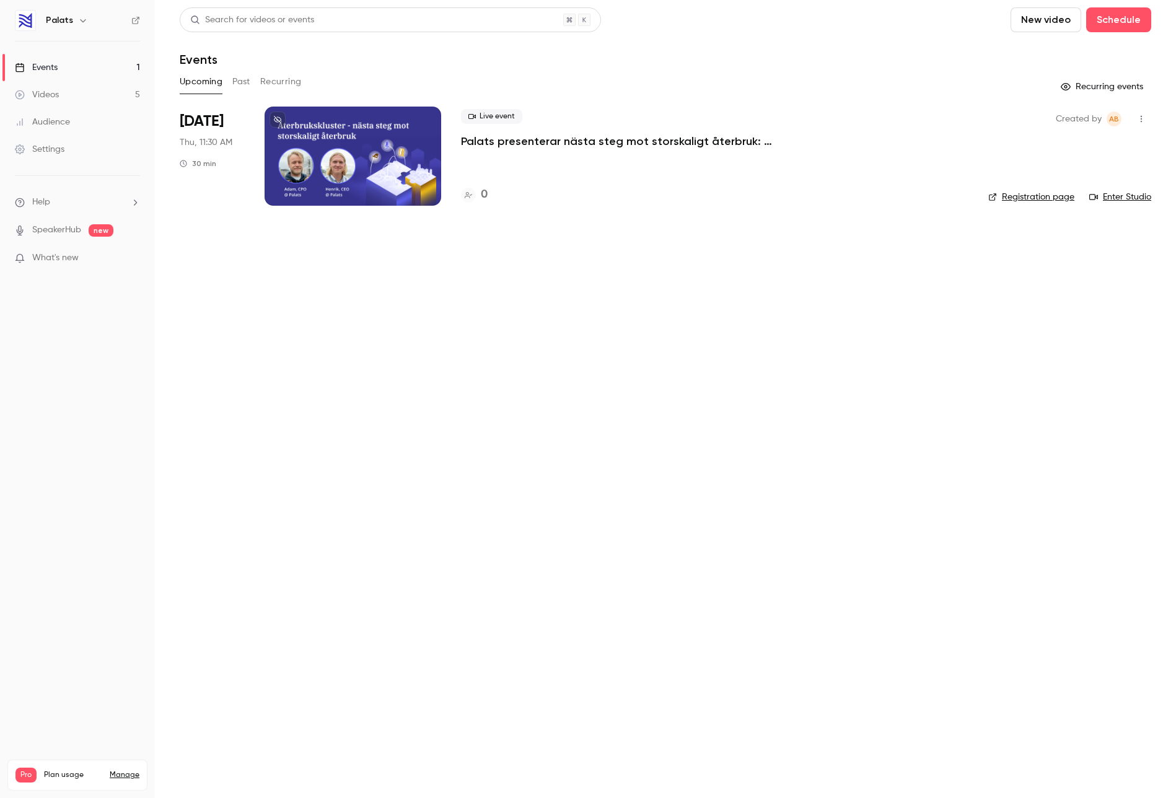  I want to click on a: Enter Studio, so click(1120, 197).